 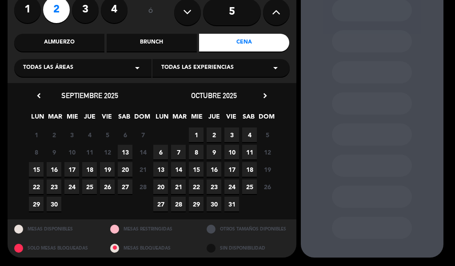 What do you see at coordinates (56, 229) in the screenshot?
I see `div: MESAS DISPONIBLES` at bounding box center [56, 229].